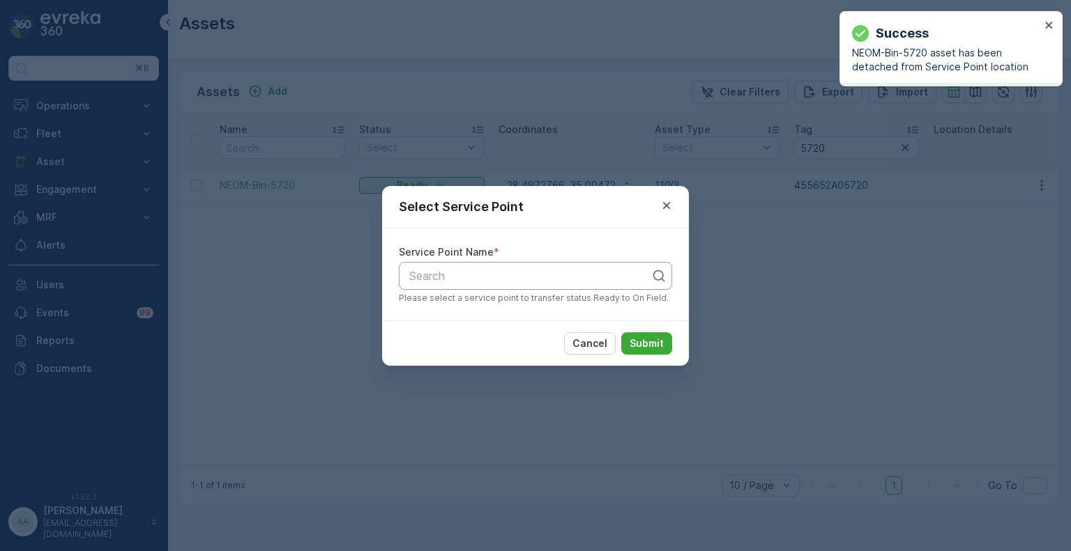 The height and width of the screenshot is (551, 1071). What do you see at coordinates (590, 344) in the screenshot?
I see `p: Cancel` at bounding box center [590, 344].